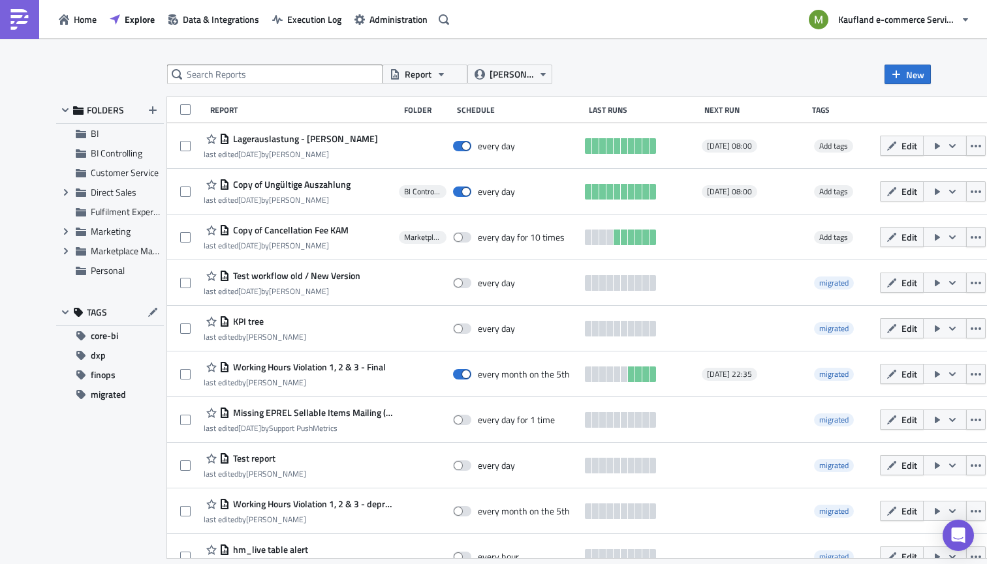 The height and width of the screenshot is (564, 987). What do you see at coordinates (78, 19) in the screenshot?
I see `a: Home` at bounding box center [78, 19].